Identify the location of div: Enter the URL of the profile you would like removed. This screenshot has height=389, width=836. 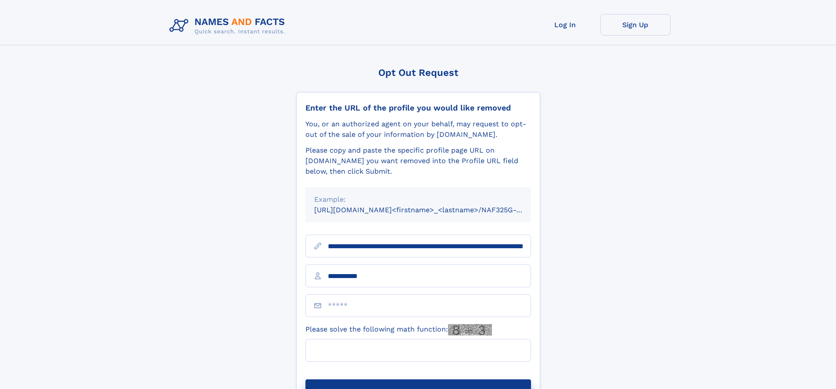
(418, 108).